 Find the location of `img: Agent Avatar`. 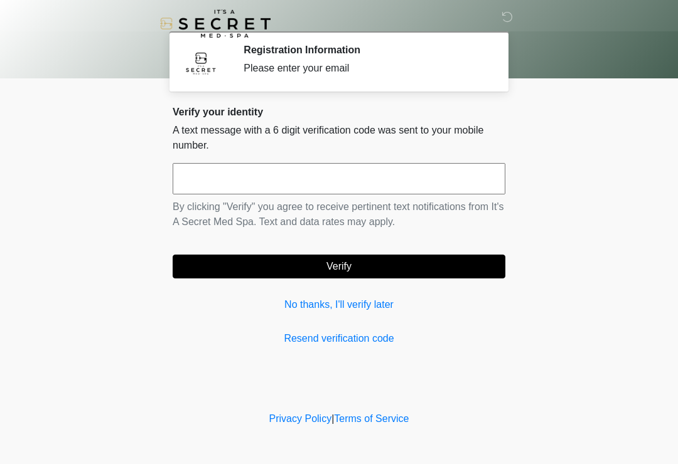

img: Agent Avatar is located at coordinates (201, 63).